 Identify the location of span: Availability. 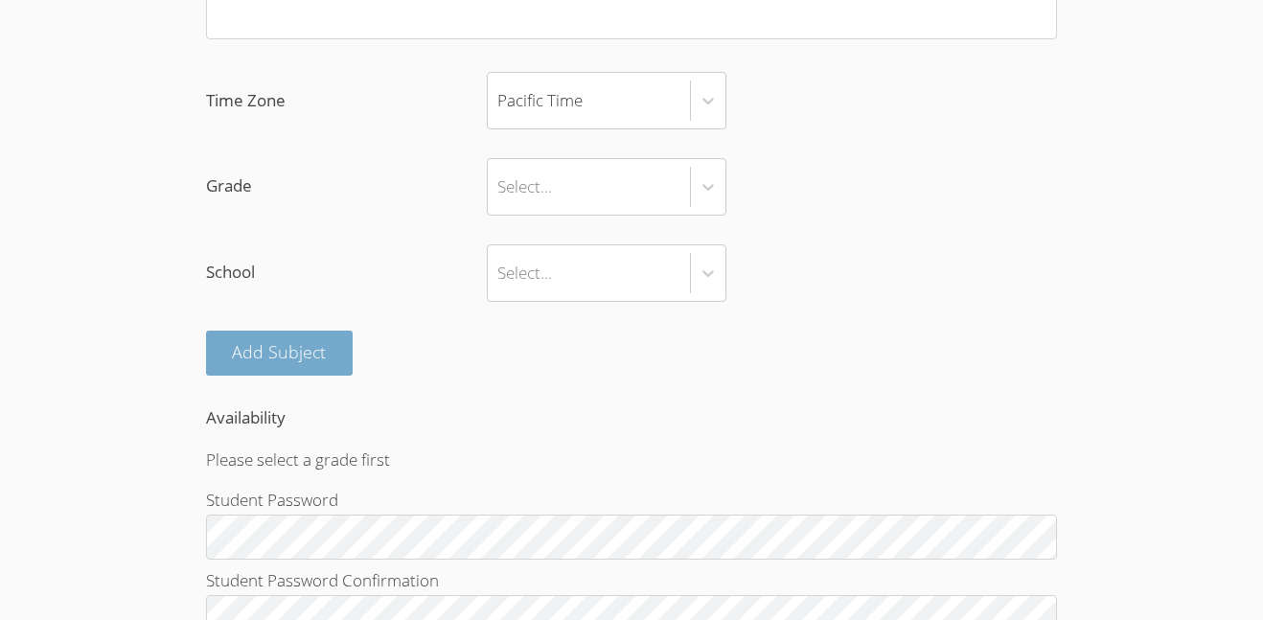
(245, 417).